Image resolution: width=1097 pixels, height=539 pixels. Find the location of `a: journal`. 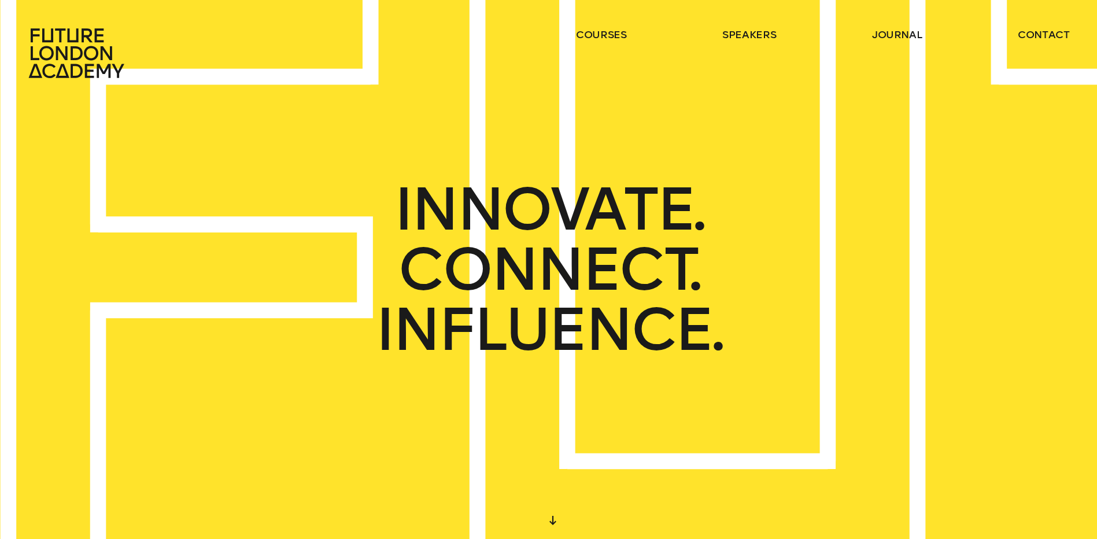

a: journal is located at coordinates (897, 35).